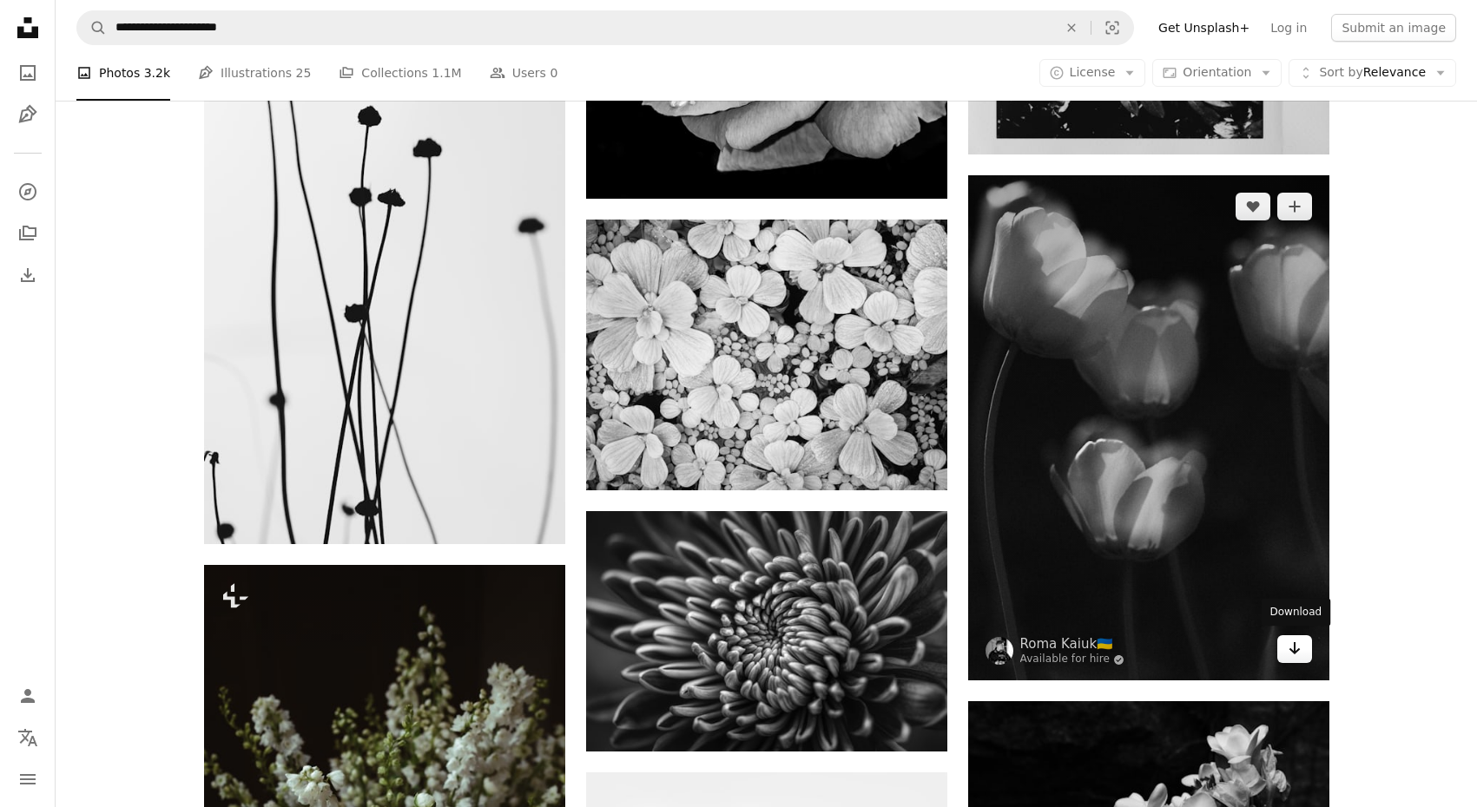 This screenshot has width=1477, height=807. Describe the element at coordinates (1288, 28) in the screenshot. I see `a: Log in` at that location.